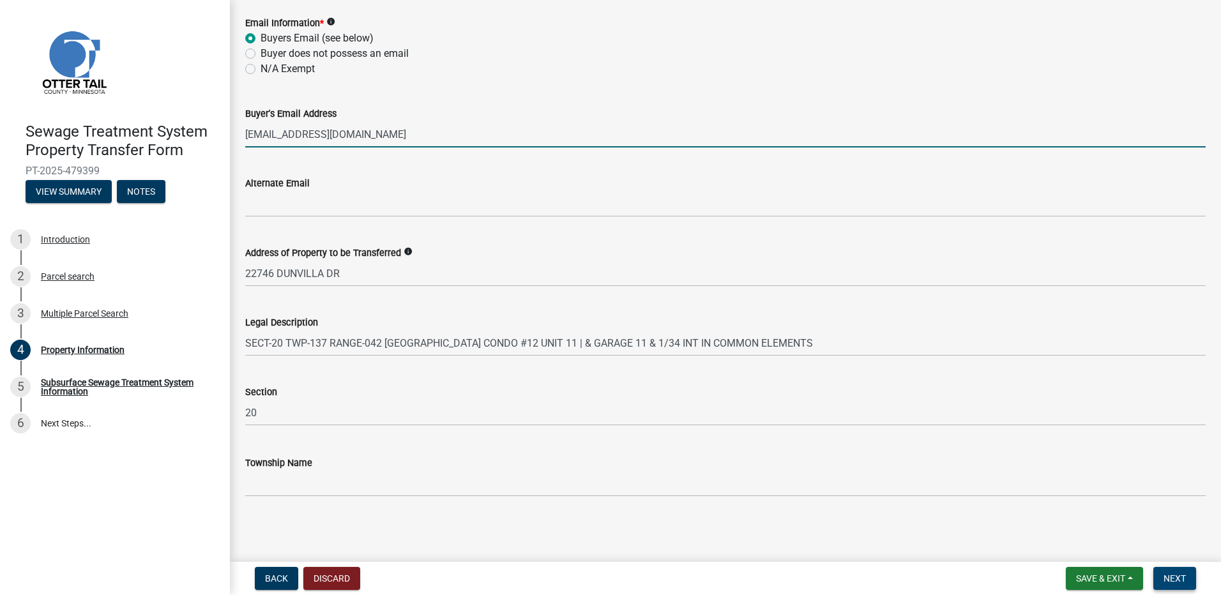 Image resolution: width=1221 pixels, height=595 pixels. I want to click on div: 1, so click(20, 239).